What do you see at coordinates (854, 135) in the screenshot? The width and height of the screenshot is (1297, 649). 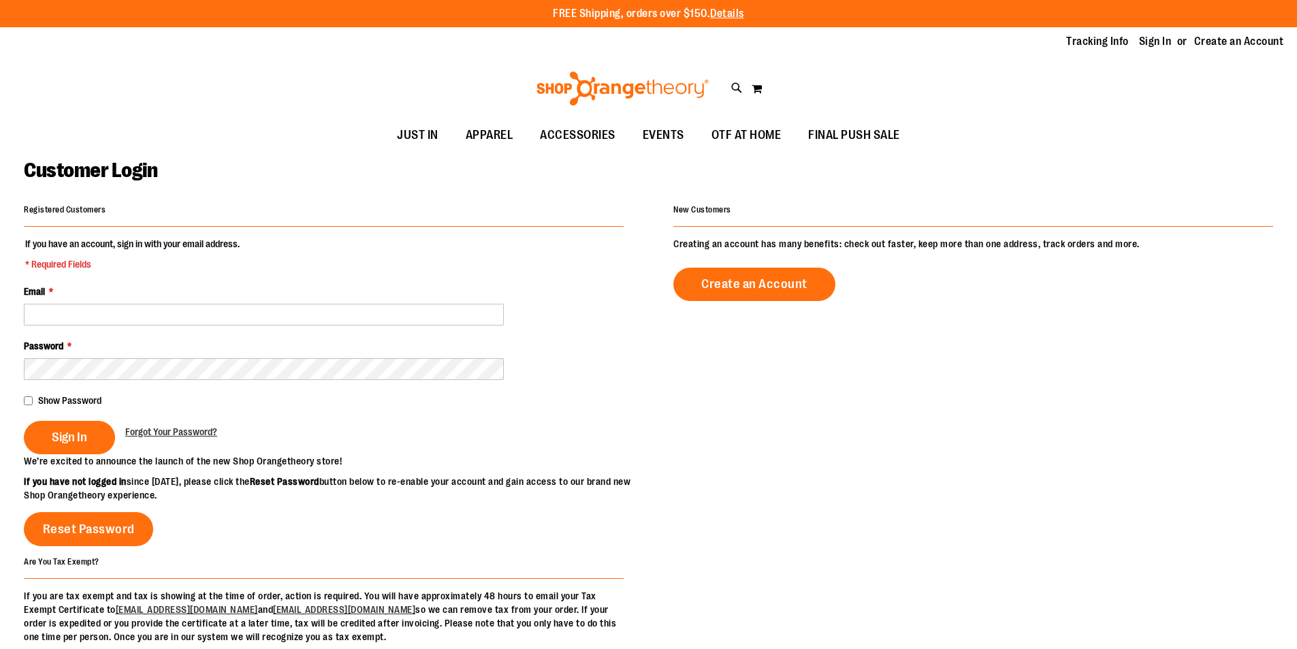 I see `span: FINAL PUSH SALE` at bounding box center [854, 135].